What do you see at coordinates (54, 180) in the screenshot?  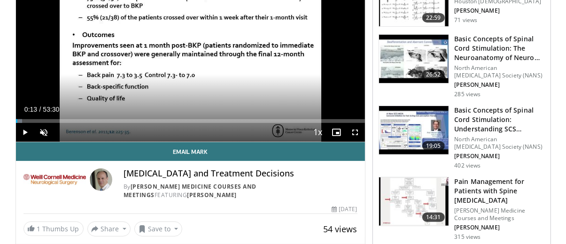 I see `img: Weill Cornell Medicine Courses and Meetings` at bounding box center [54, 180].